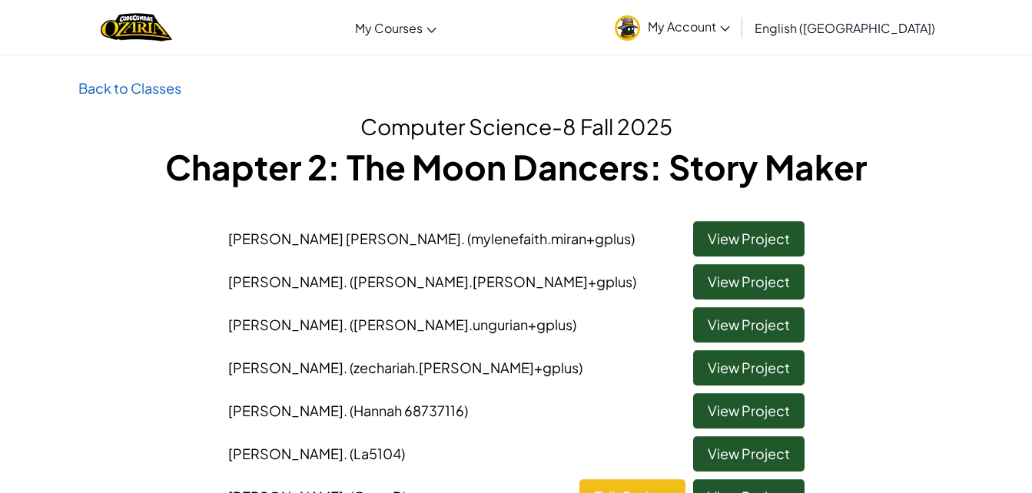 The width and height of the screenshot is (1032, 493). I want to click on span: My Courses, so click(389, 28).